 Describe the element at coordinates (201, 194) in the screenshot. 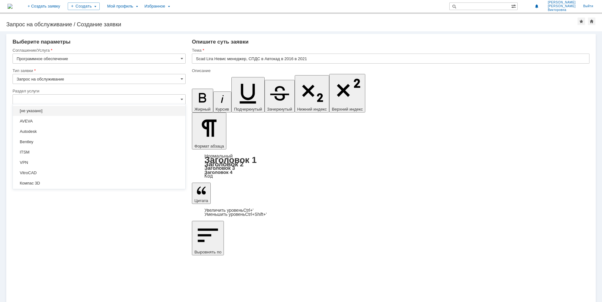

I see `button: Цитата` at that location.